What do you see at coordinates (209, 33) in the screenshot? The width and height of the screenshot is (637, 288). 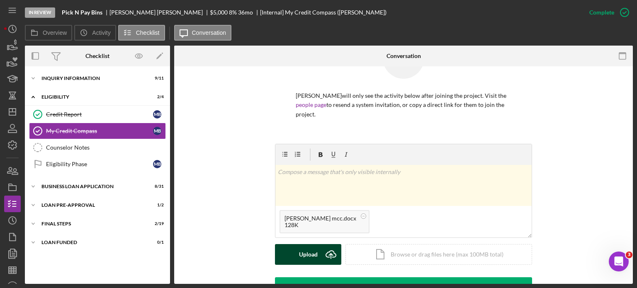 I see `label: Conversation` at bounding box center [209, 33].